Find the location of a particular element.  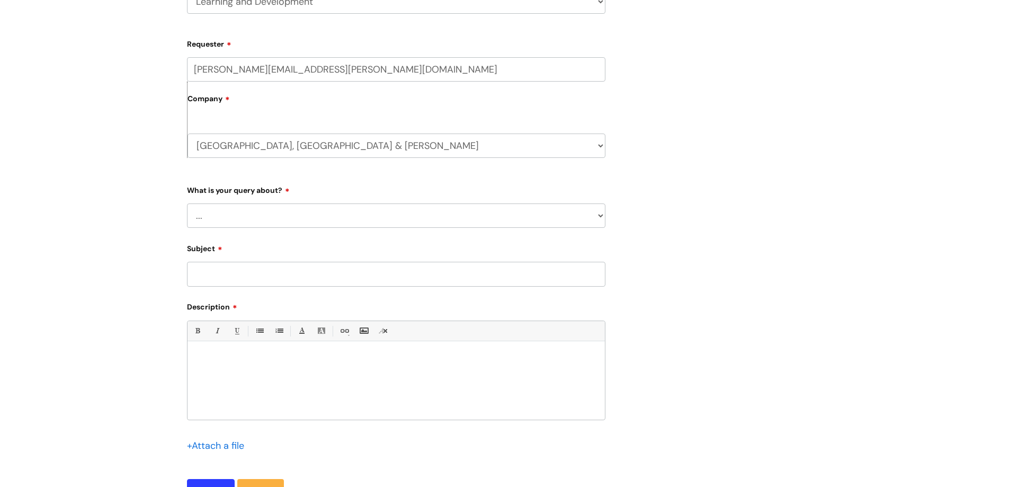

a: 1. Ordered List (Ctrl-Shift-8) is located at coordinates (279, 330).